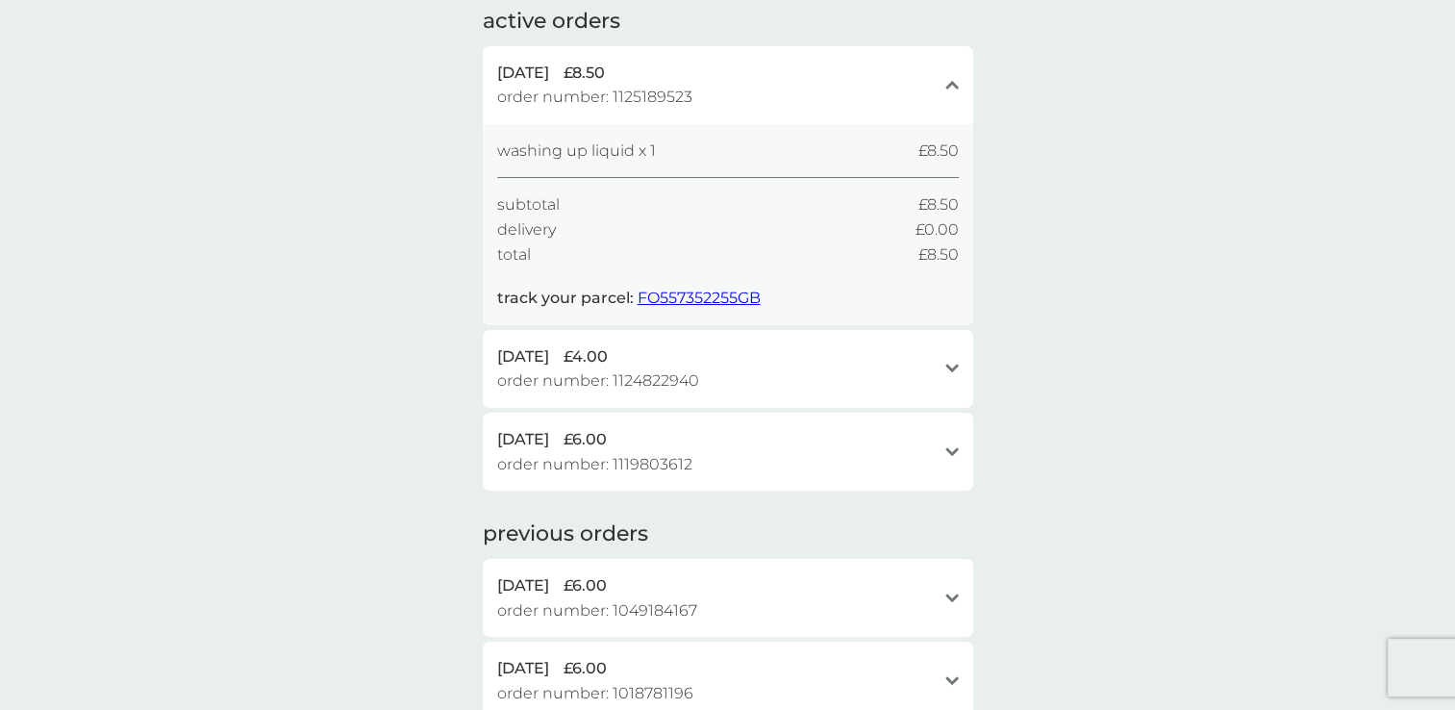 The height and width of the screenshot is (710, 1455). Describe the element at coordinates (597, 611) in the screenshot. I see `span: order number: 1049184167` at that location.